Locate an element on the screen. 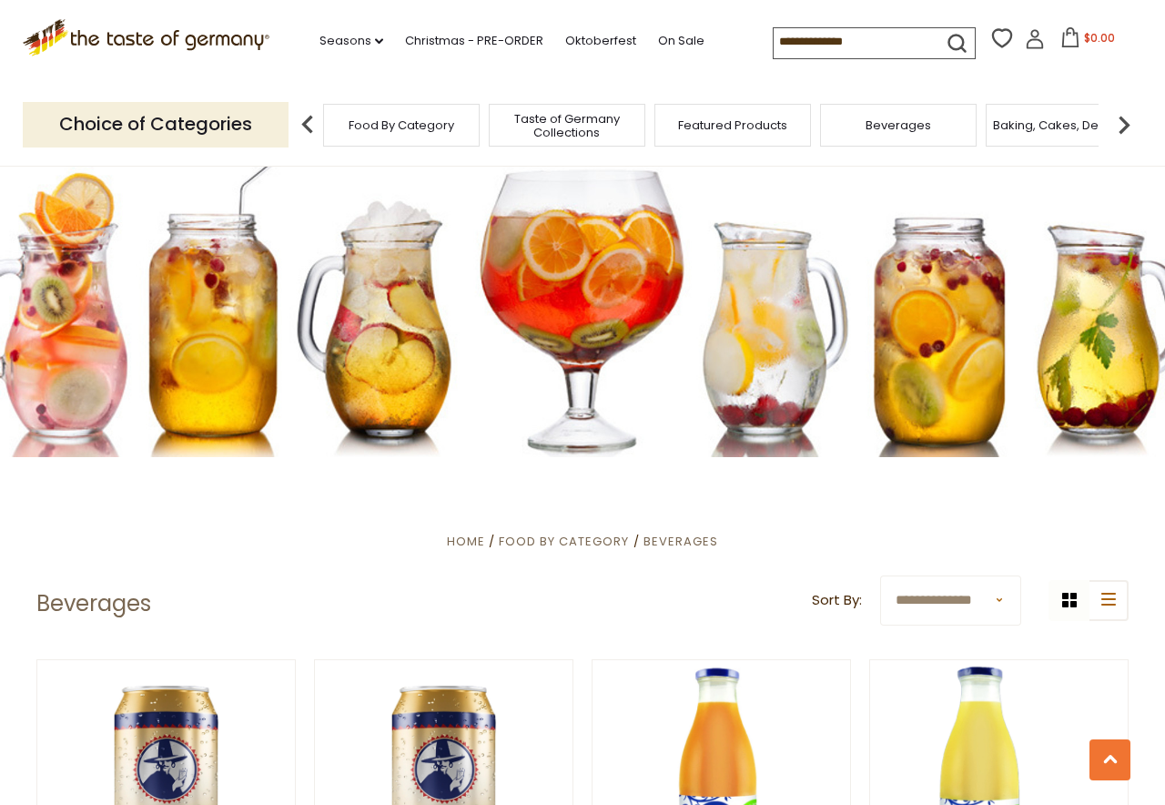  a: Christmas - PRE-ORDER is located at coordinates (474, 41).